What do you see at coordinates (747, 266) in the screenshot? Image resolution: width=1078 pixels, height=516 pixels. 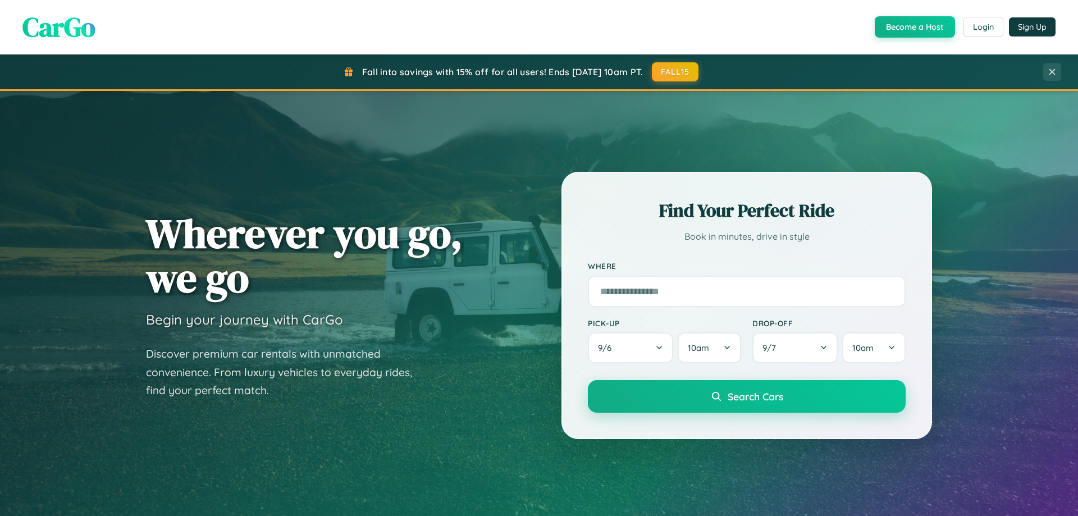 I see `label: Where` at bounding box center [747, 266].